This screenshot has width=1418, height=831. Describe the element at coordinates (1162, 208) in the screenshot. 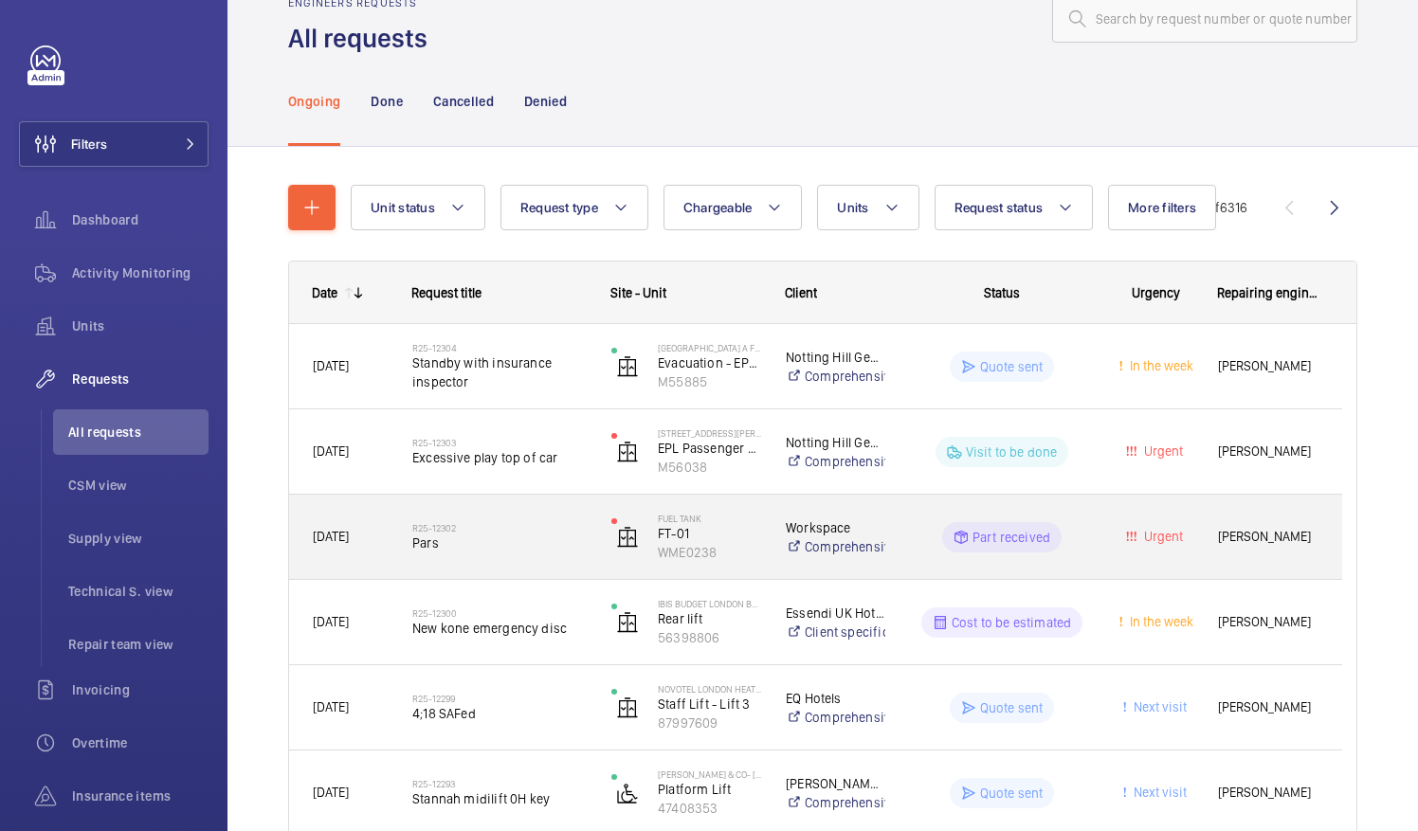

I see `button: More filters` at that location.